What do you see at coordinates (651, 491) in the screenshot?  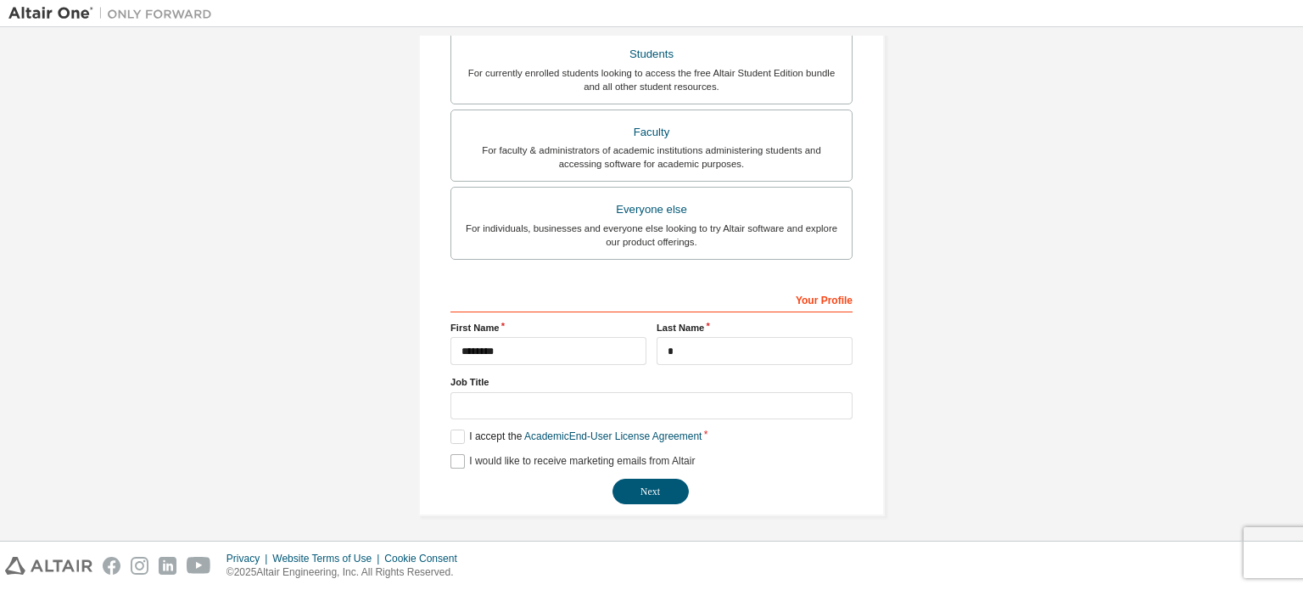 I see `button: Next` at bounding box center [651, 491].